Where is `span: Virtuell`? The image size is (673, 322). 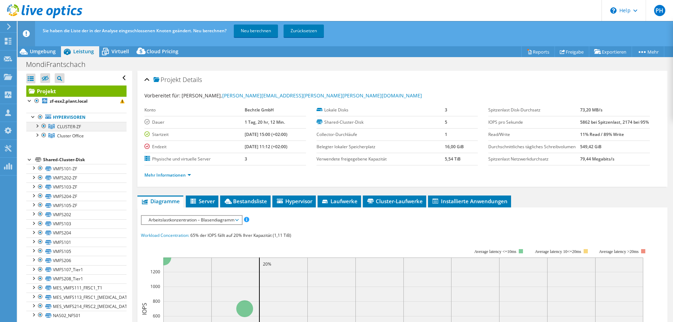
span: Virtuell is located at coordinates (120, 51).